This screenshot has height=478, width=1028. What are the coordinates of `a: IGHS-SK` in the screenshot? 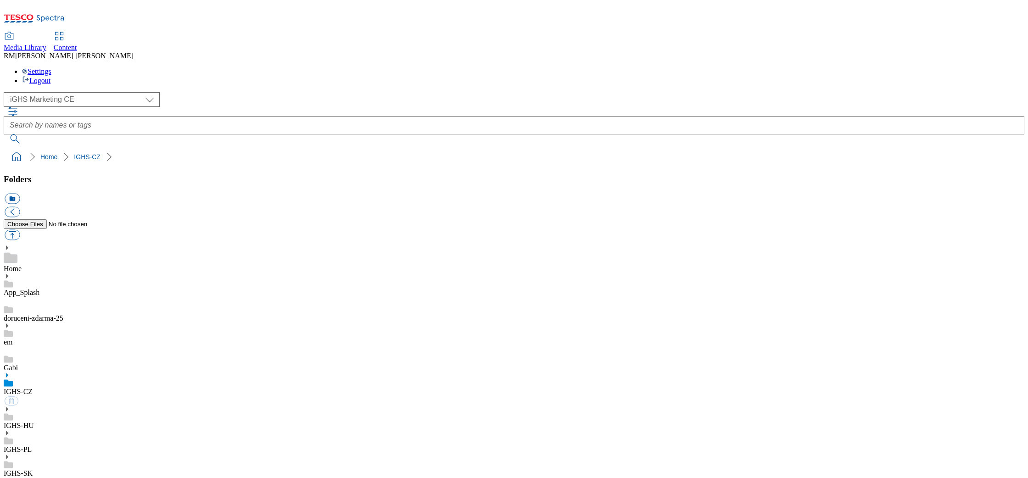 It's located at (18, 473).